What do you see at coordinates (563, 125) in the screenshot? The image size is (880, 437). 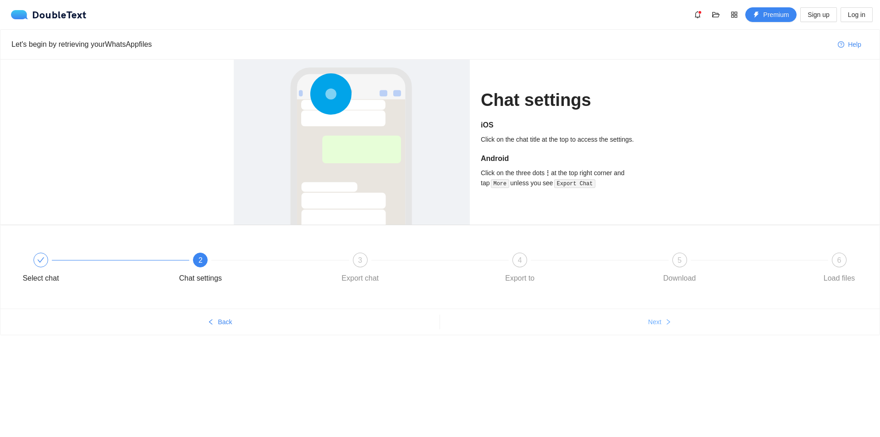 I see `h5: iOS` at bounding box center [563, 125].